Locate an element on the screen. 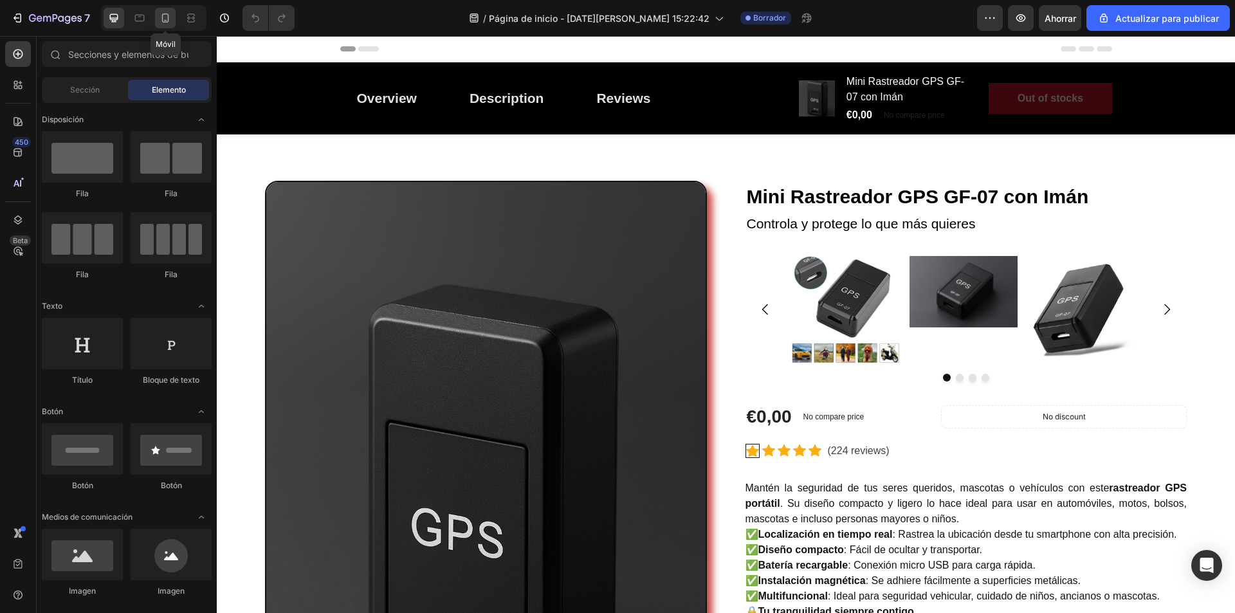  a: Overview is located at coordinates (170, 62).